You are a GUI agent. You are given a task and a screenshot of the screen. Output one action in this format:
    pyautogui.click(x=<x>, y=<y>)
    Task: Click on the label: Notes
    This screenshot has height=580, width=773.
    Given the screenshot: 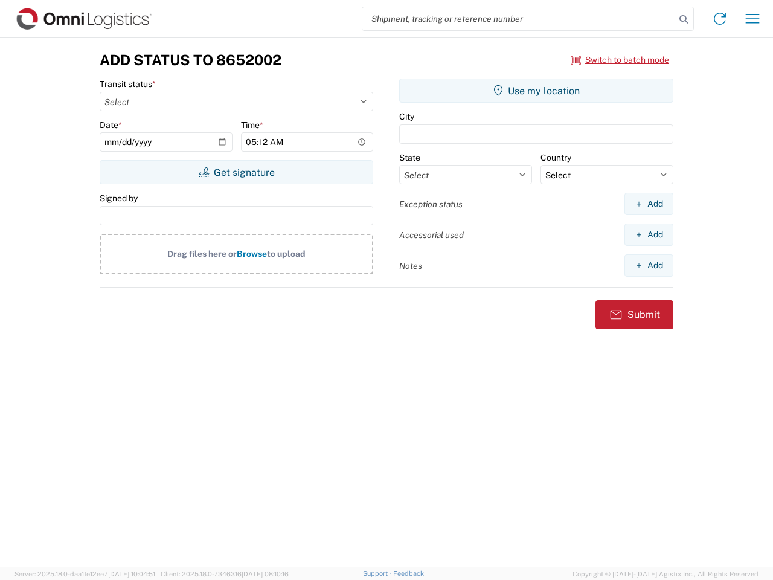 What is the action you would take?
    pyautogui.click(x=411, y=266)
    